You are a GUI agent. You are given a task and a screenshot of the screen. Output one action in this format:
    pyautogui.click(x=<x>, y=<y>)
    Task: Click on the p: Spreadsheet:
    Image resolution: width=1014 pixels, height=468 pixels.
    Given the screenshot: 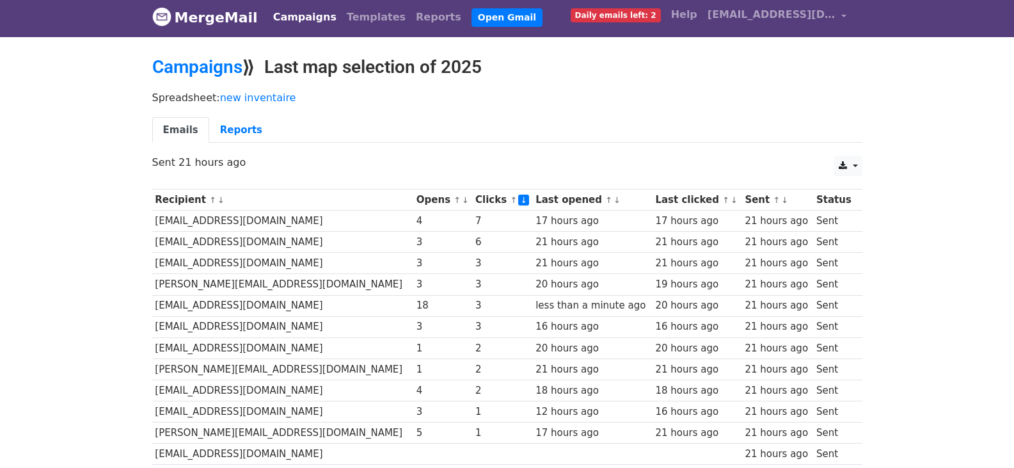 What is the action you would take?
    pyautogui.click(x=508, y=97)
    